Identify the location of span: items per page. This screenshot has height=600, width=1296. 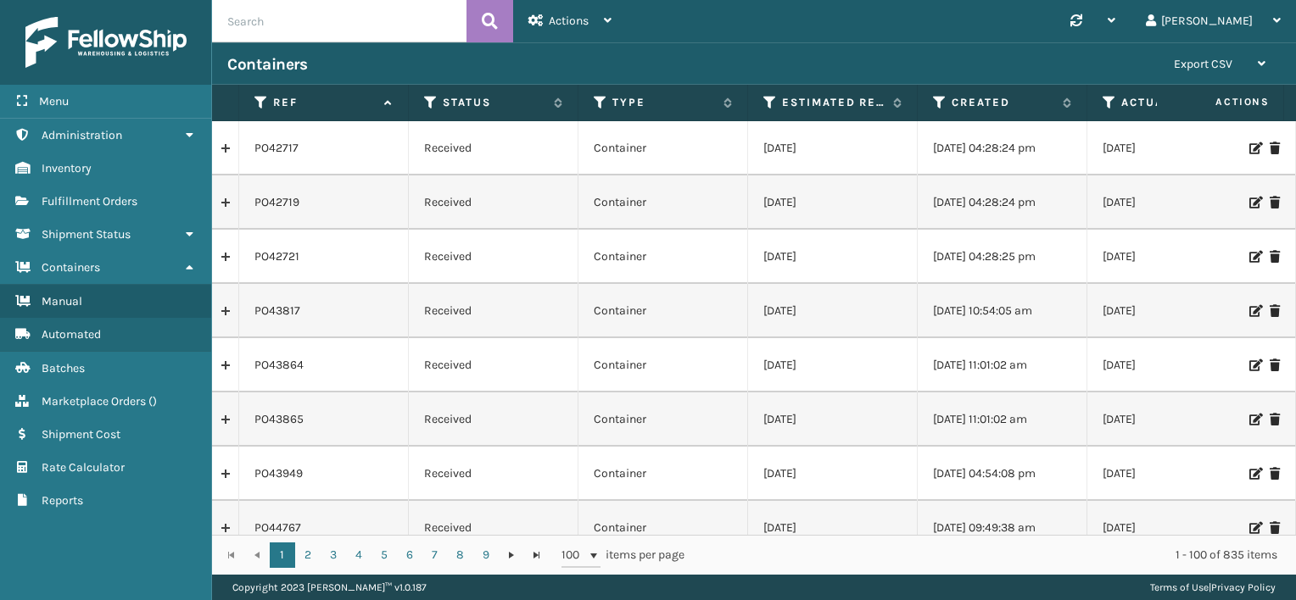
(623, 555).